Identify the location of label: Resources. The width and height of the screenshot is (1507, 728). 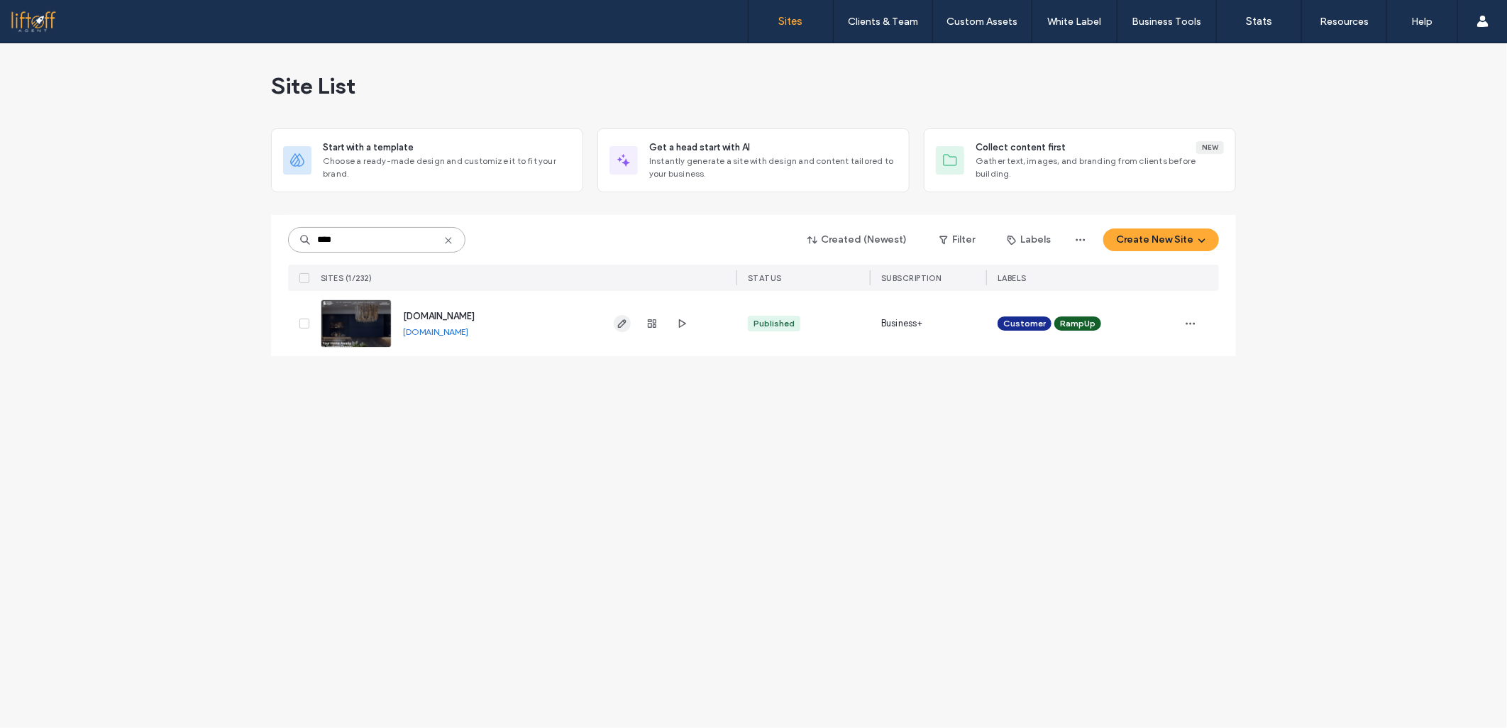
(1343, 21).